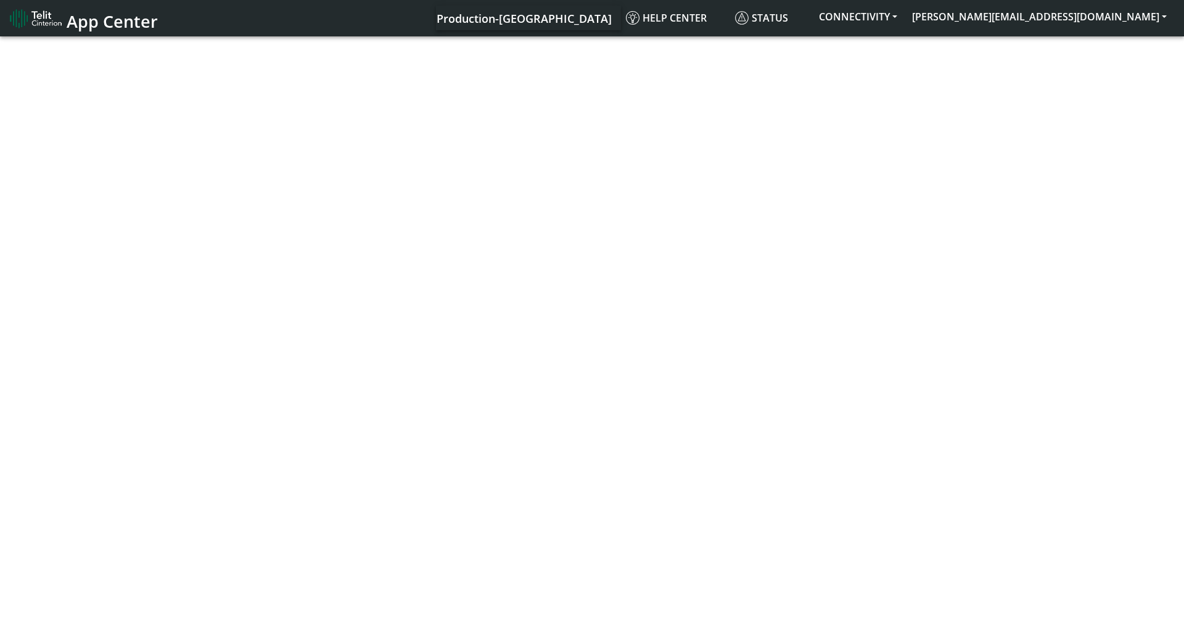  What do you see at coordinates (633, 18) in the screenshot?
I see `img: knowledge.svg` at bounding box center [633, 18].